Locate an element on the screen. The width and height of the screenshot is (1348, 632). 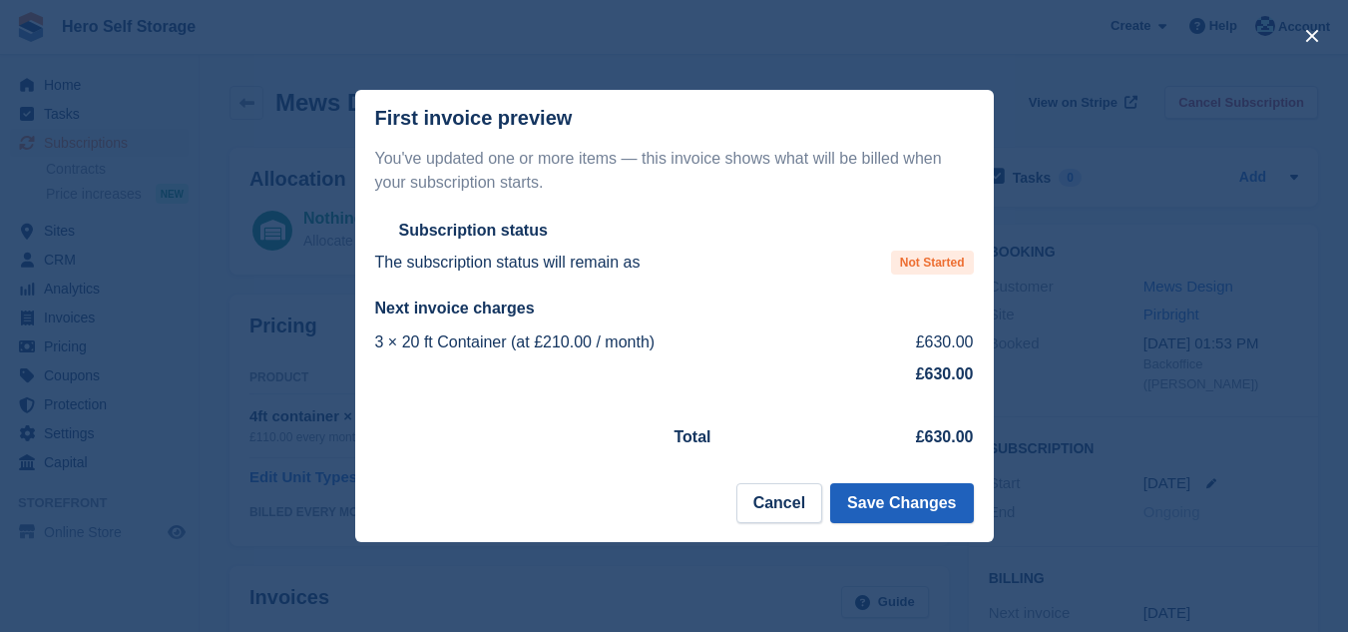
td: £630.00 is located at coordinates (922, 342).